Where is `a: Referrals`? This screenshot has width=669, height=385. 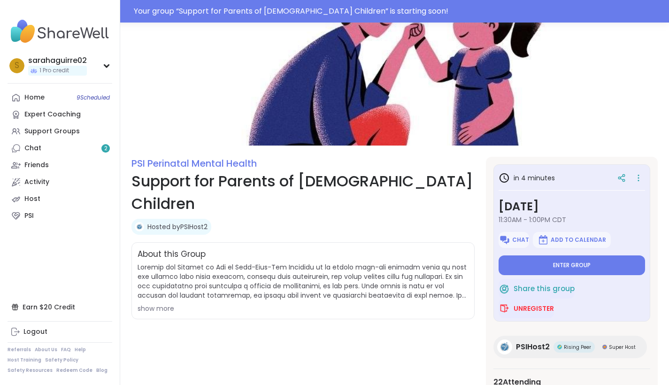
a: Referrals is located at coordinates (19, 350).